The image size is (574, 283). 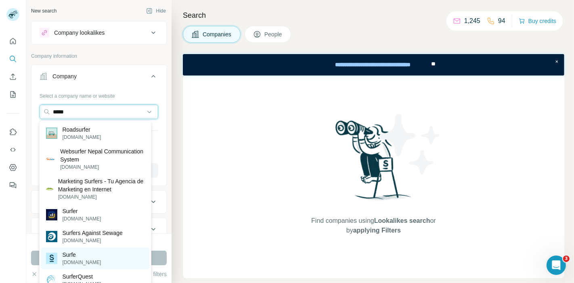 I want to click on img: Avatar, so click(x=13, y=15).